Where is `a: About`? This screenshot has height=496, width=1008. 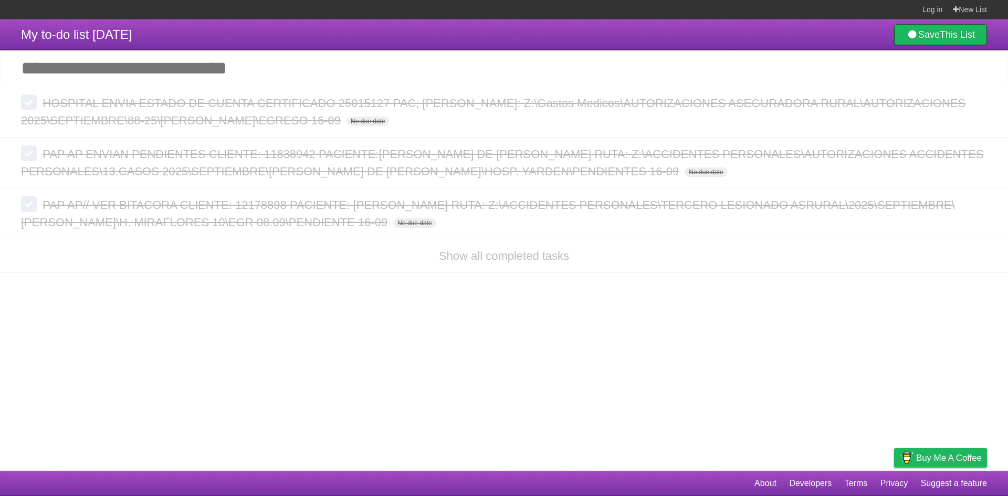 a: About is located at coordinates (765, 484).